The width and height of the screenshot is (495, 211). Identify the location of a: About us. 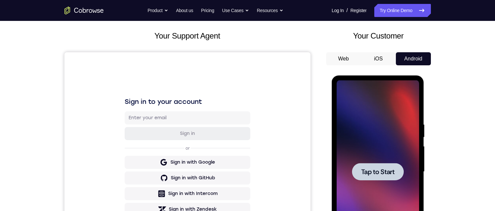
(185, 10).